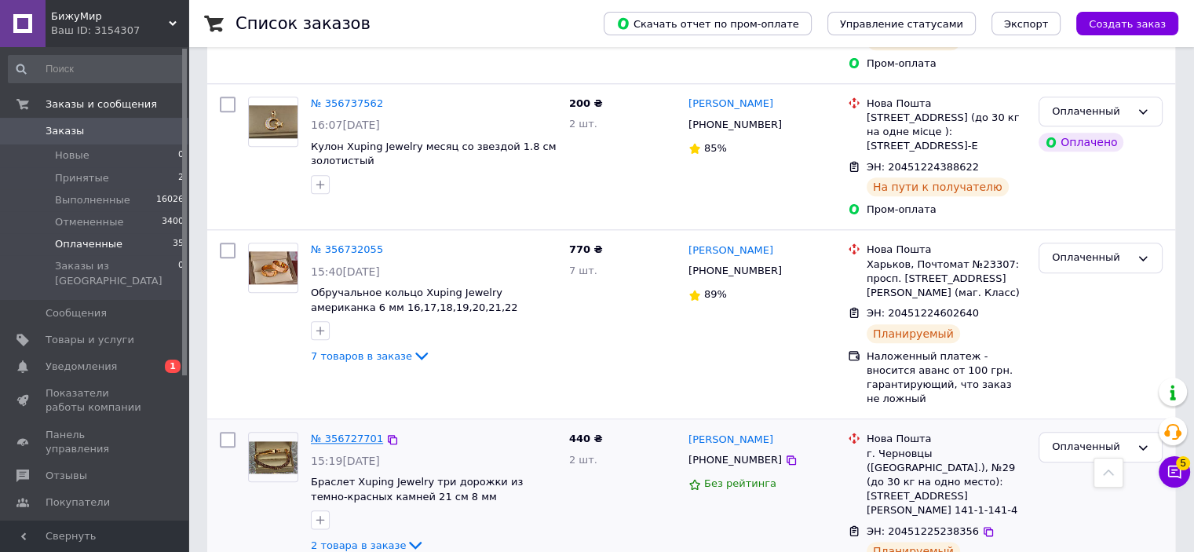  I want to click on button: Управление статусами, so click(901, 24).